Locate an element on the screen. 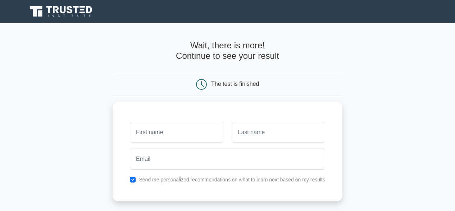 The height and width of the screenshot is (211, 455). input: First name is located at coordinates (176, 132).